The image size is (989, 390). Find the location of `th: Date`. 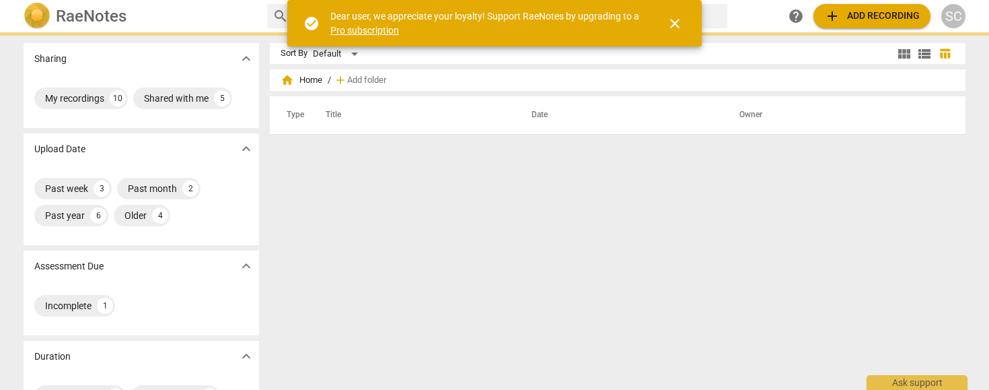

th: Date is located at coordinates (619, 115).